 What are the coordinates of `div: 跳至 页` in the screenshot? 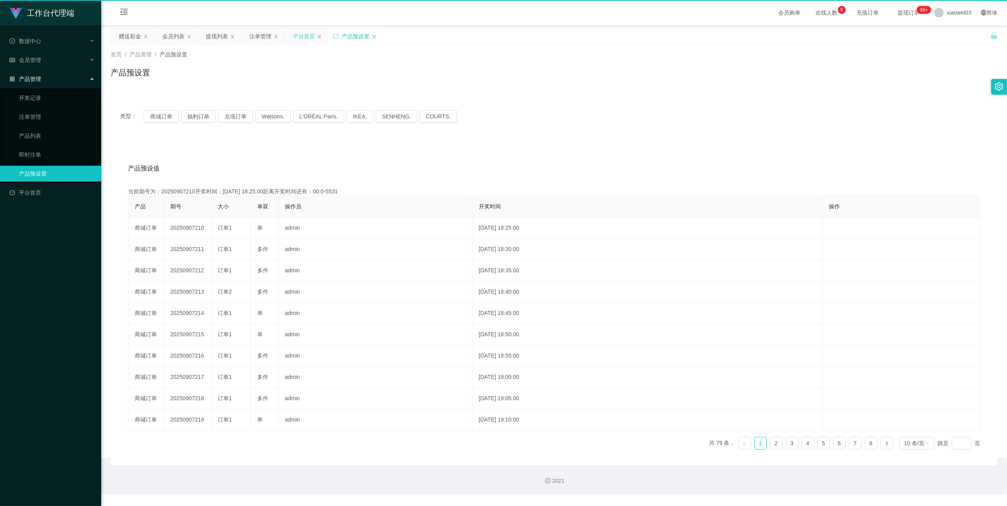 It's located at (959, 444).